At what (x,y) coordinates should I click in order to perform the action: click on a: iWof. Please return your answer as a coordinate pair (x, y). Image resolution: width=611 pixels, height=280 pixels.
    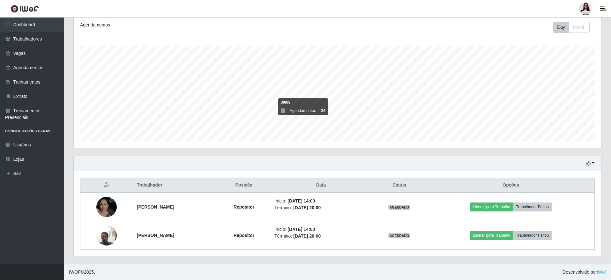
    Looking at the image, I should click on (601, 272).